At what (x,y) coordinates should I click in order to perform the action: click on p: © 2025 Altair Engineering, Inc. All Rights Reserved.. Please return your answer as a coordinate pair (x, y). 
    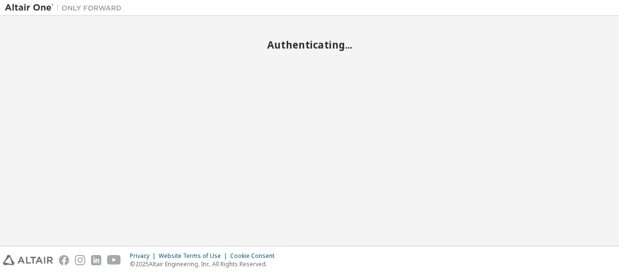
    Looking at the image, I should click on (205, 264).